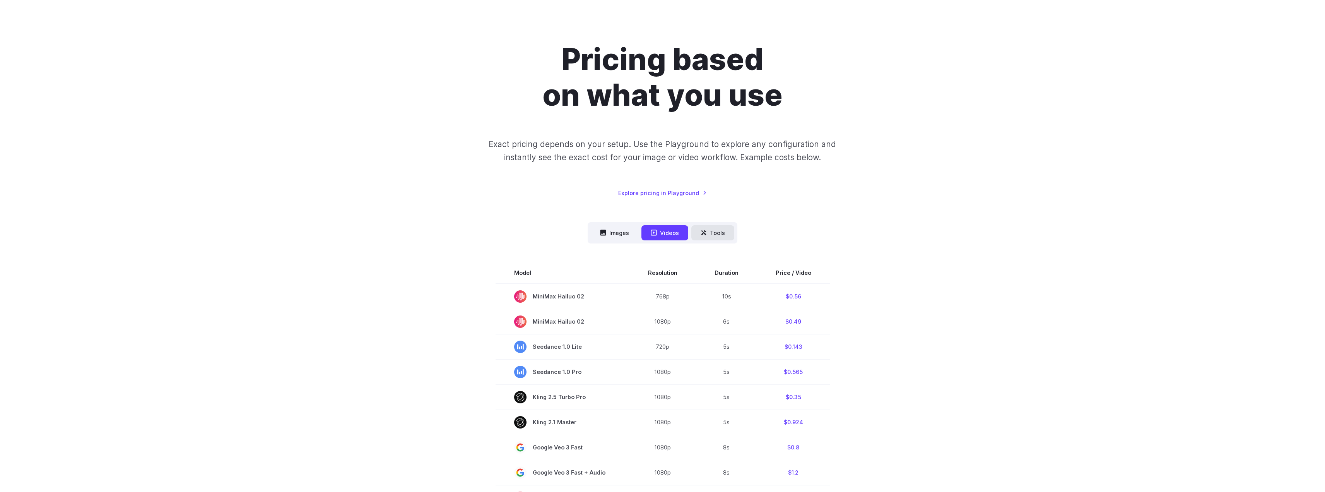 Image resolution: width=1325 pixels, height=492 pixels. I want to click on td: 768p, so click(662, 296).